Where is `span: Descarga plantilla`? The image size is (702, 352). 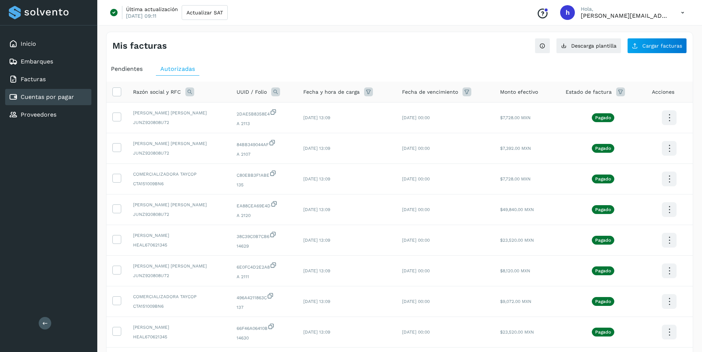
span: Descarga plantilla is located at coordinates (594, 46).